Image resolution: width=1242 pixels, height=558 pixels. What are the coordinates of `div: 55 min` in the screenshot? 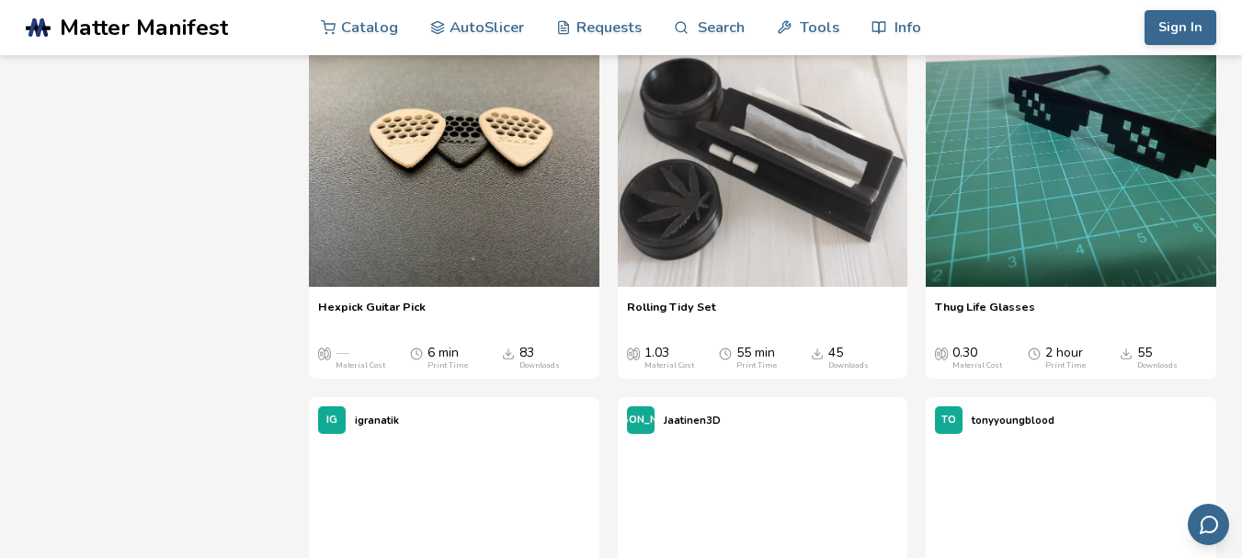 It's located at (757, 358).